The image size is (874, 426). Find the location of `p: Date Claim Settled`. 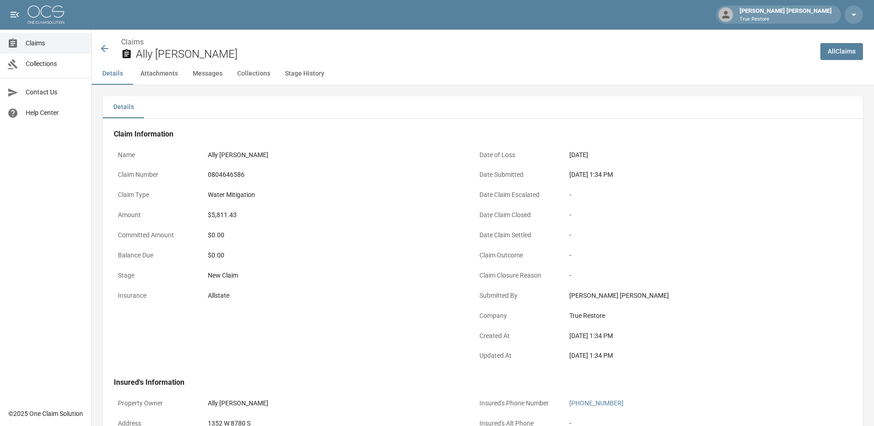

p: Date Claim Settled is located at coordinates (516, 235).